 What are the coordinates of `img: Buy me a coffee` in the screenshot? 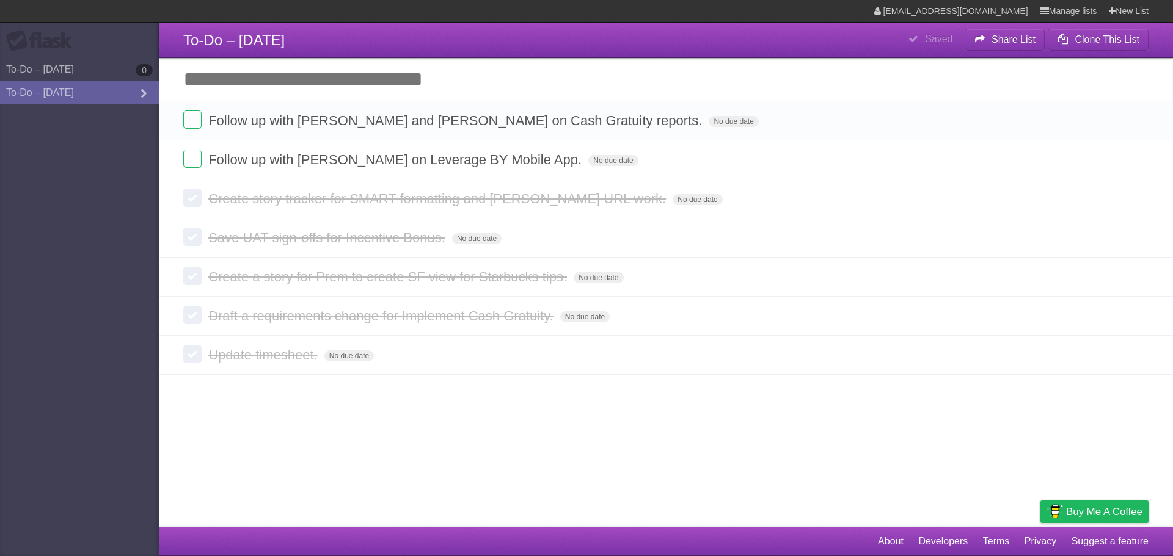 It's located at (1054, 512).